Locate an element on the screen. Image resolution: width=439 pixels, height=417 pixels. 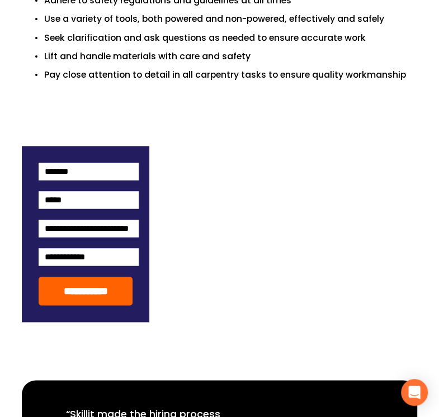
p: Pay close attention to detail in all carpentry tasks to ensure quality workmanship is located at coordinates (230, 74).